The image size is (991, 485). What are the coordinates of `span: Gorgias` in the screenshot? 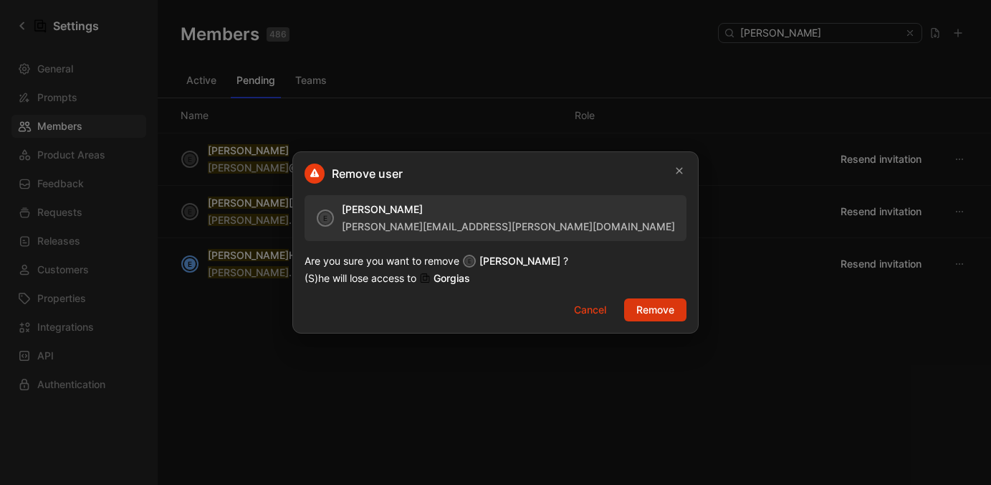 It's located at (452, 278).